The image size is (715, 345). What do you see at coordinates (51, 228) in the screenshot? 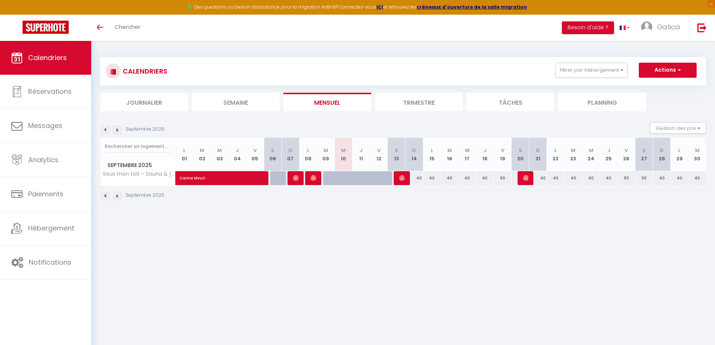
I see `span: Hébergement` at bounding box center [51, 228].